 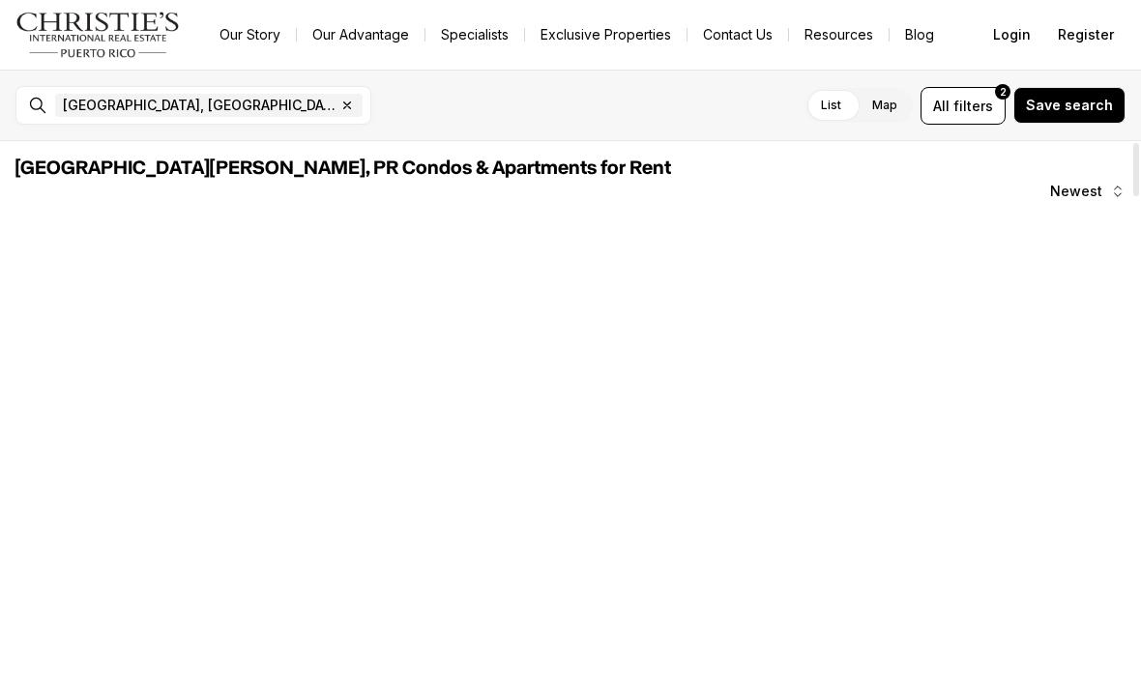 What do you see at coordinates (1088, 191) in the screenshot?
I see `button: Newest` at bounding box center [1088, 191].